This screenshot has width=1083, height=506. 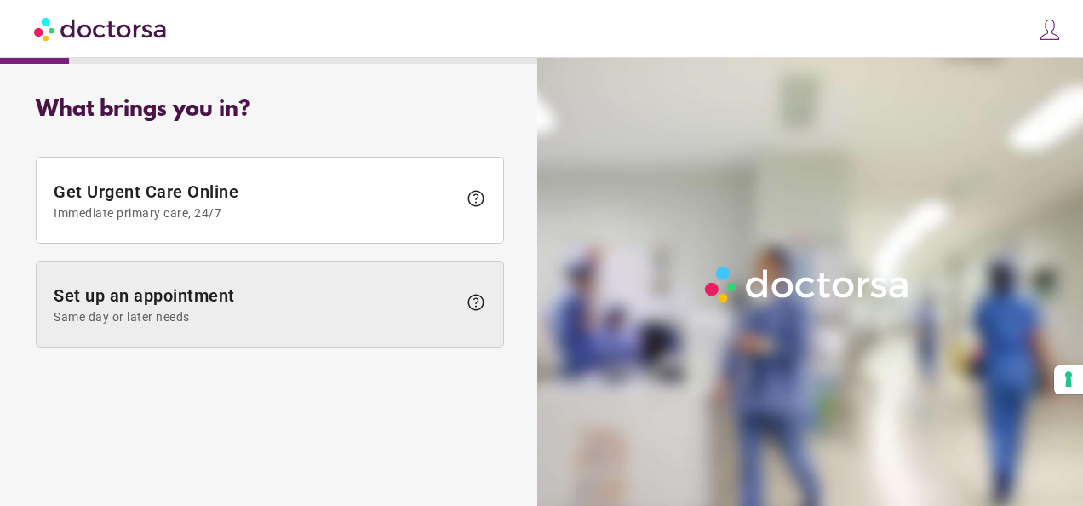 What do you see at coordinates (270, 110) in the screenshot?
I see `div: What brings you in?` at bounding box center [270, 110].